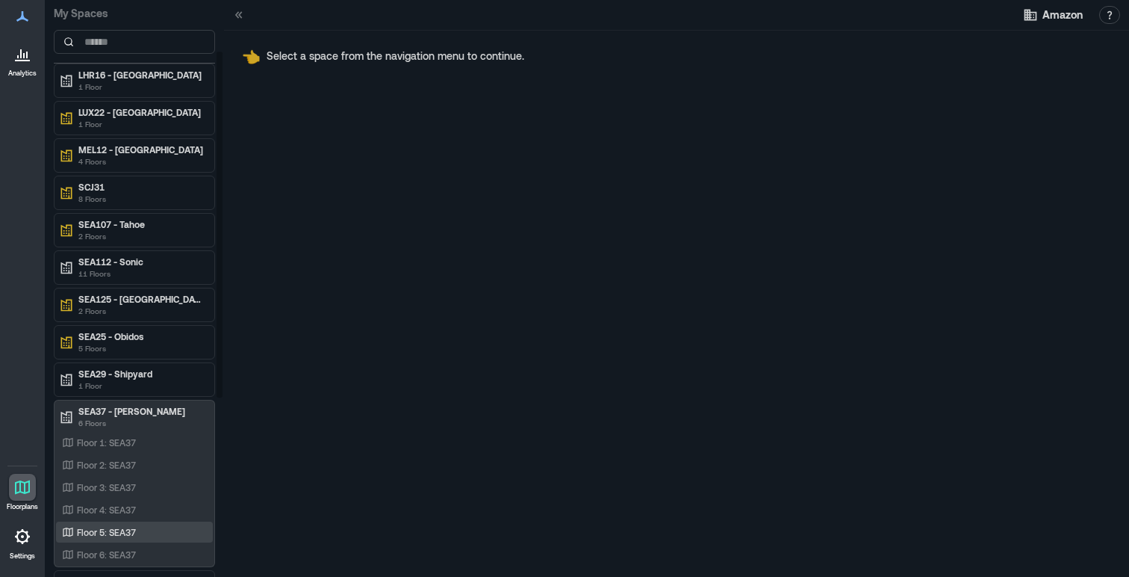 This screenshot has height=577, width=1129. What do you see at coordinates (106, 465) in the screenshot?
I see `p: Floor 2: SEA37` at bounding box center [106, 465].